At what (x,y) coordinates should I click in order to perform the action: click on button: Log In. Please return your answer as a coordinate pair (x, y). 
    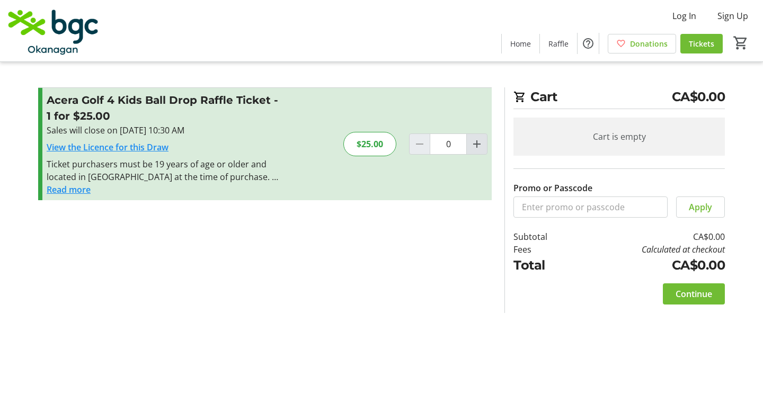
    Looking at the image, I should click on (684, 16).